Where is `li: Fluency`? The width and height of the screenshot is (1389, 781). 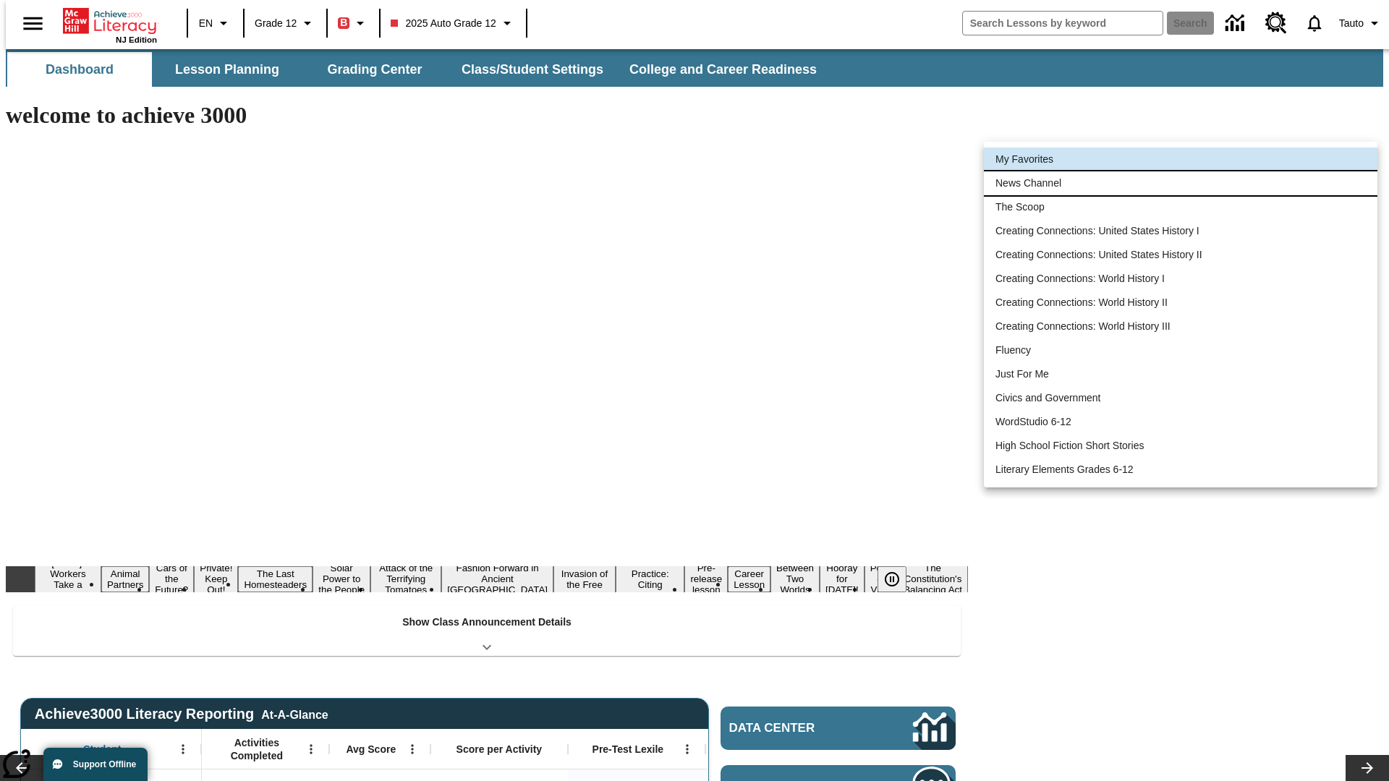 li: Fluency is located at coordinates (1181, 350).